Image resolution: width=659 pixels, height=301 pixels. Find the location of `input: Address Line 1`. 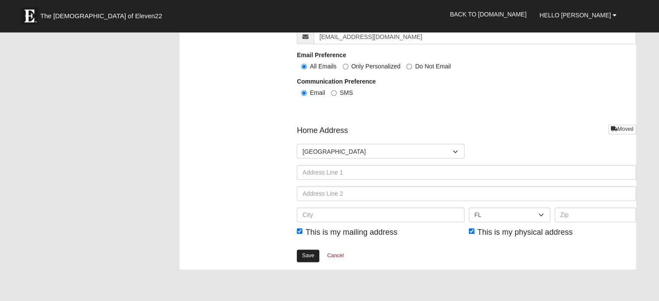

input: Address Line 1 is located at coordinates (466, 172).